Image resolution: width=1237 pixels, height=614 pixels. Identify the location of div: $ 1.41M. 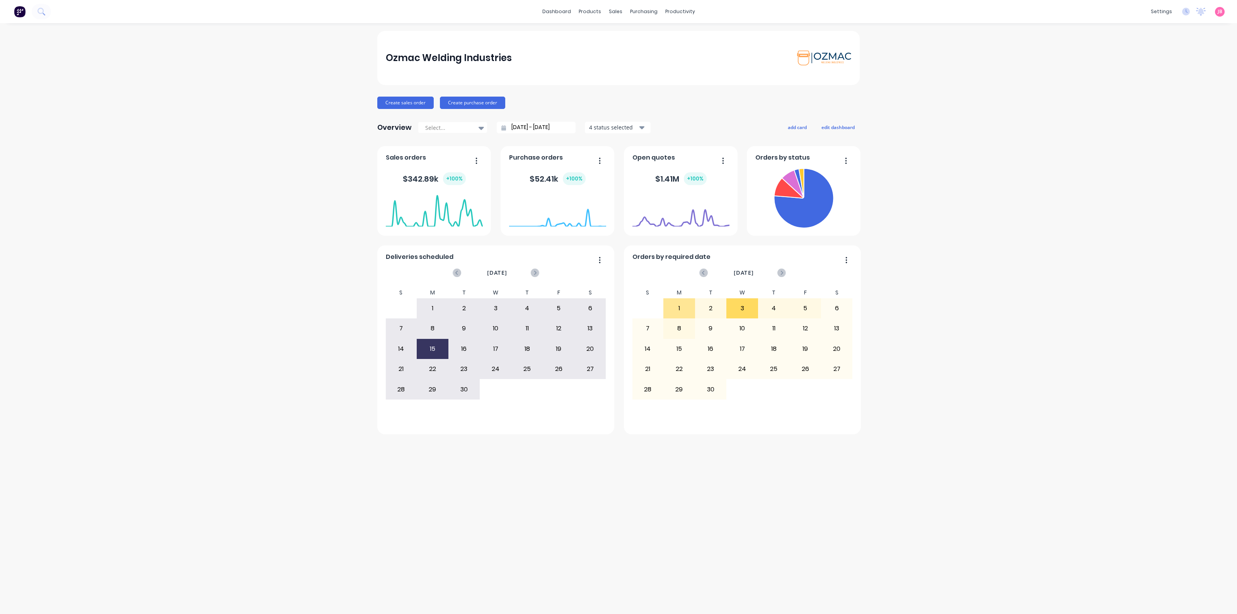
(681, 179).